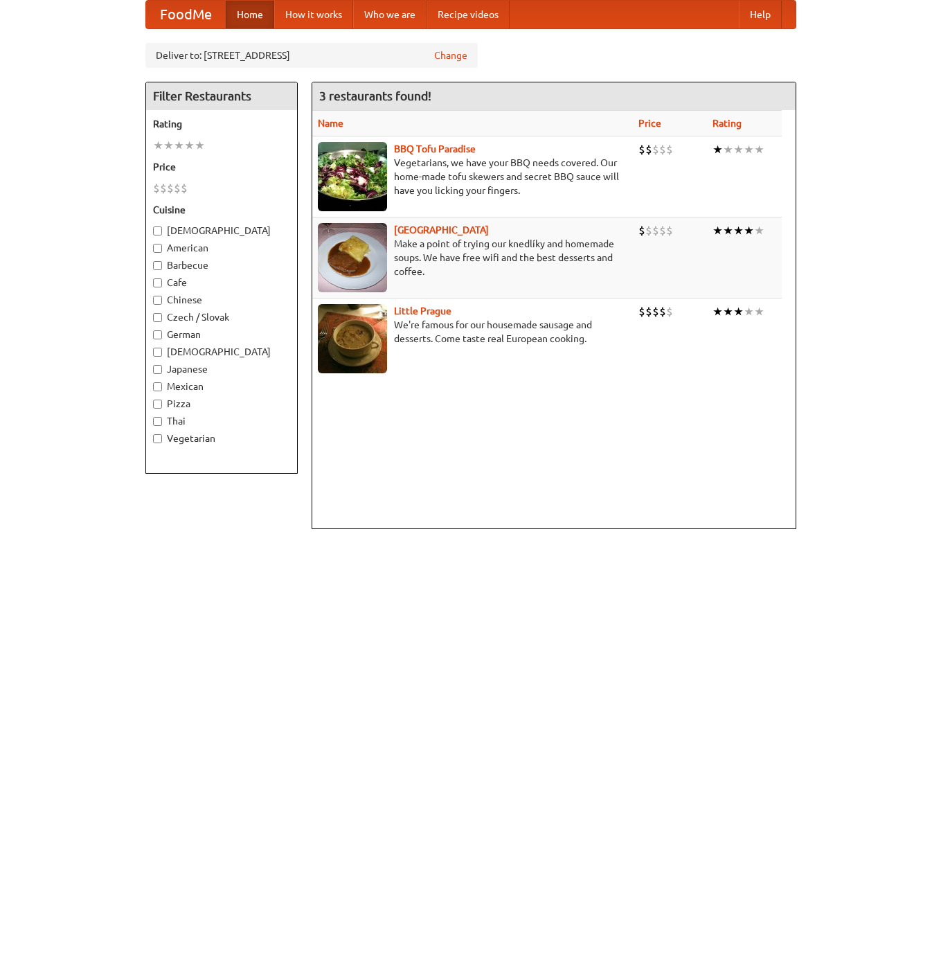  I want to click on input: Thai, so click(157, 421).